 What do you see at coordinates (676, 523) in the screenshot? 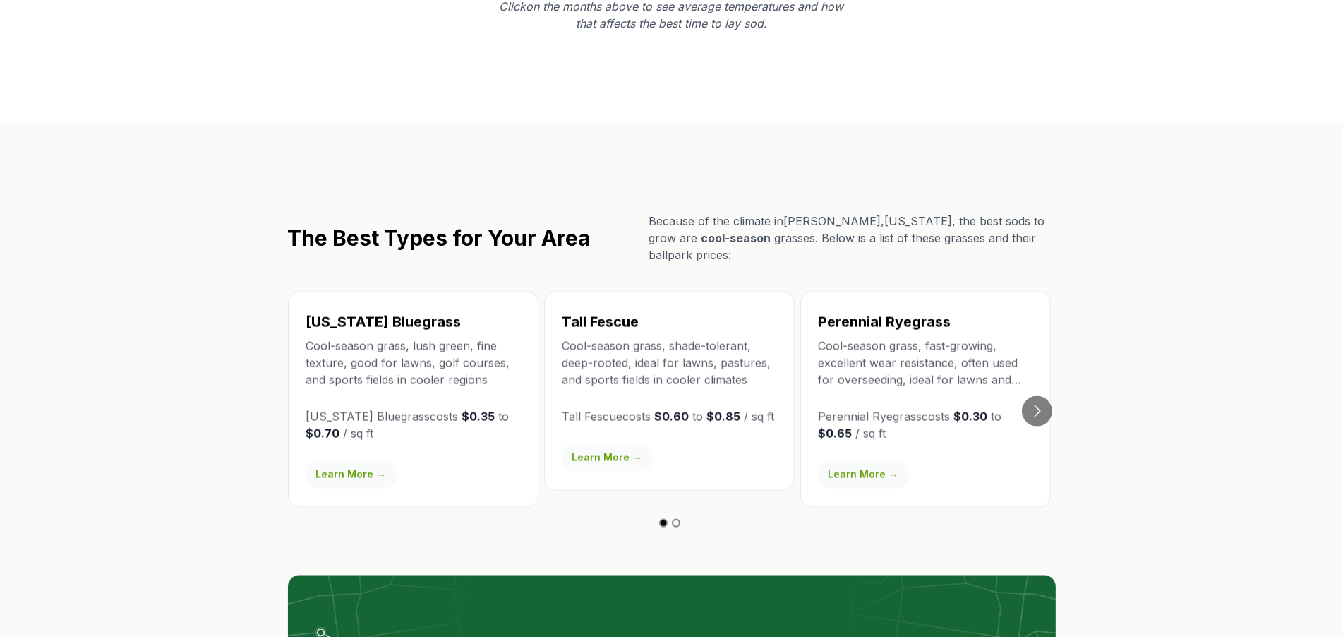
I see `button: Go to slide 2` at bounding box center [676, 523].